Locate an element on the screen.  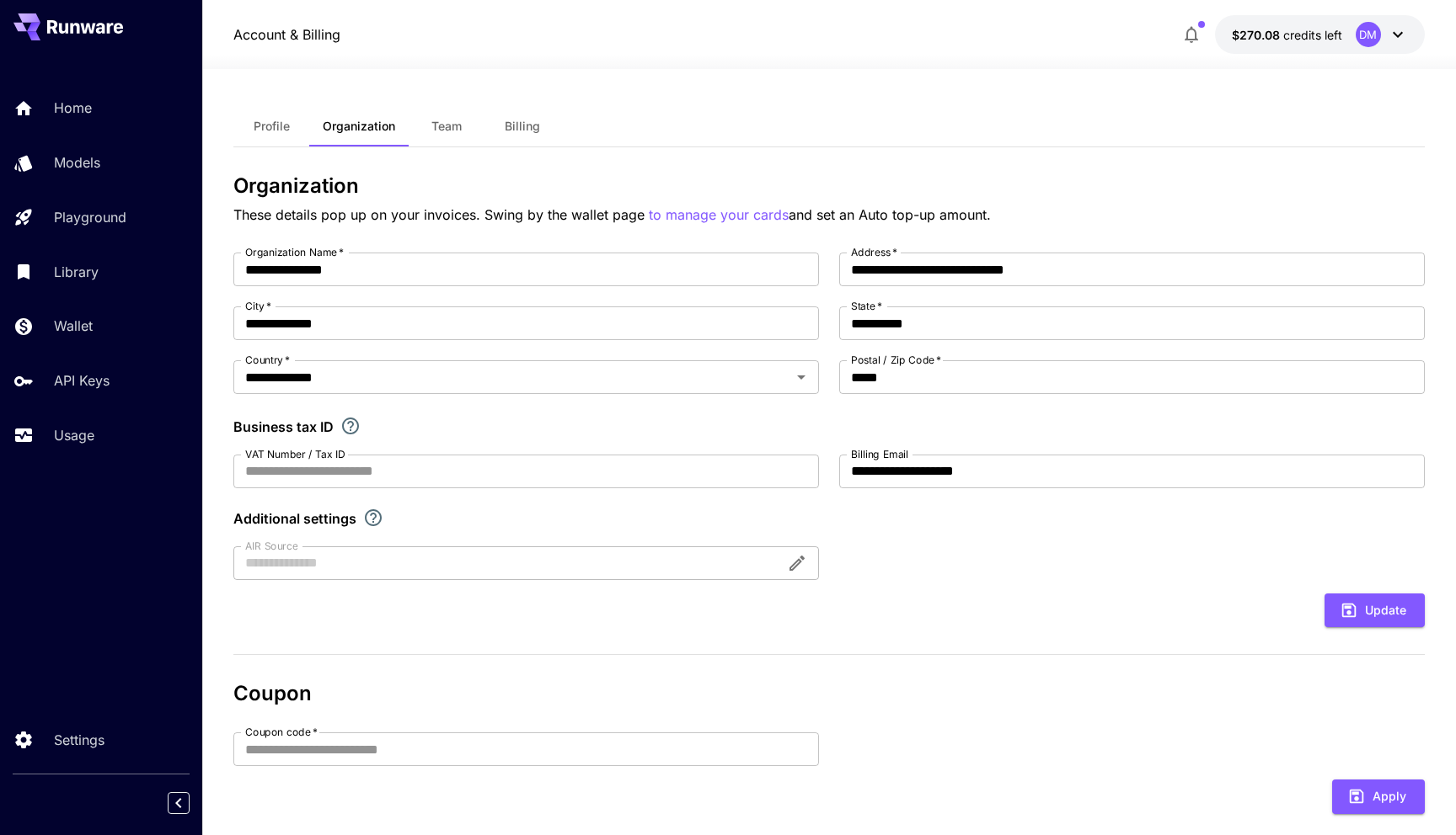
label: Address is located at coordinates (874, 252).